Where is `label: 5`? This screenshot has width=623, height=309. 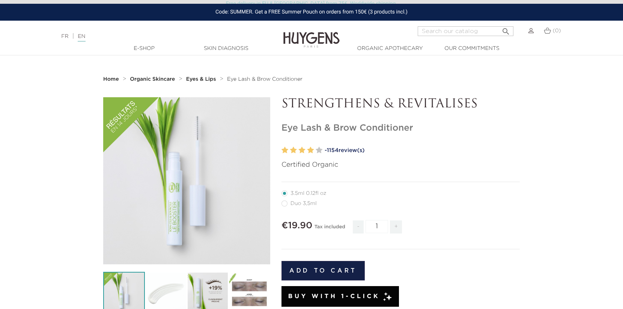
label: 5 is located at coordinates (319, 150).